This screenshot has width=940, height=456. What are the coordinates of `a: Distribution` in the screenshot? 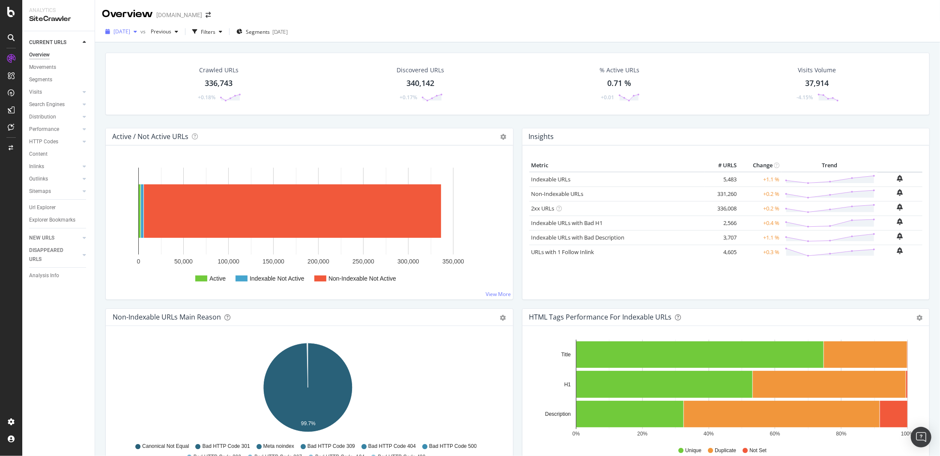 It's located at (54, 117).